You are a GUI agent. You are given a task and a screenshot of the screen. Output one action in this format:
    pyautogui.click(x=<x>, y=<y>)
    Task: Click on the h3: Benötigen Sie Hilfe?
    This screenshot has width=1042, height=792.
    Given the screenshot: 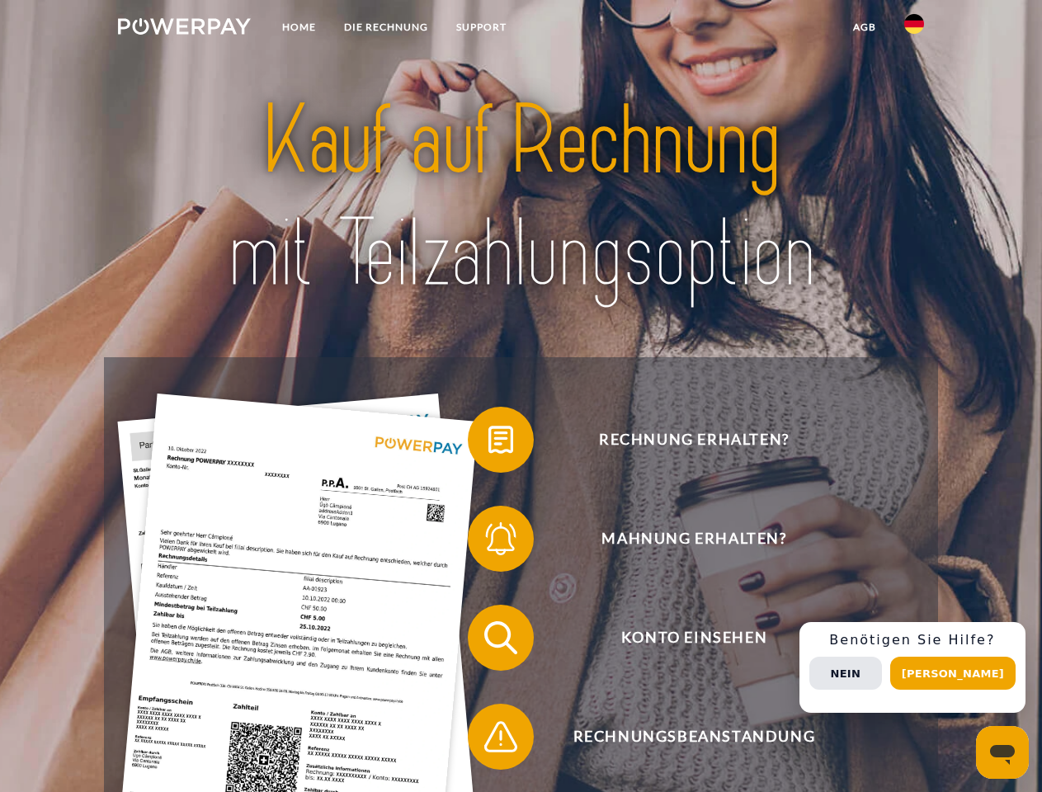 What is the action you would take?
    pyautogui.click(x=912, y=640)
    